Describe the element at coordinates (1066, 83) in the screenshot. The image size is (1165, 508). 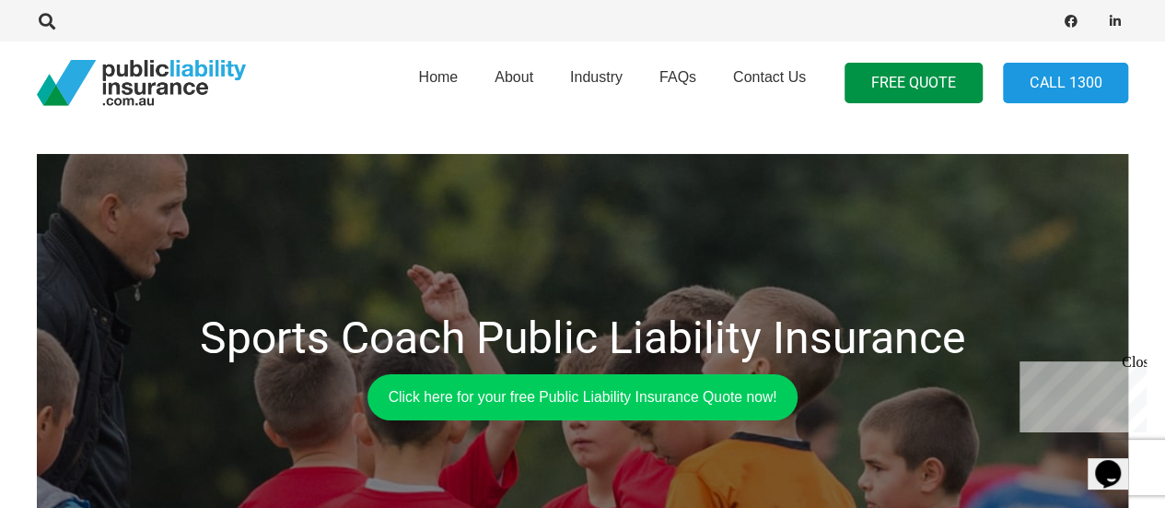
I see `a: Call 1300` at that location.